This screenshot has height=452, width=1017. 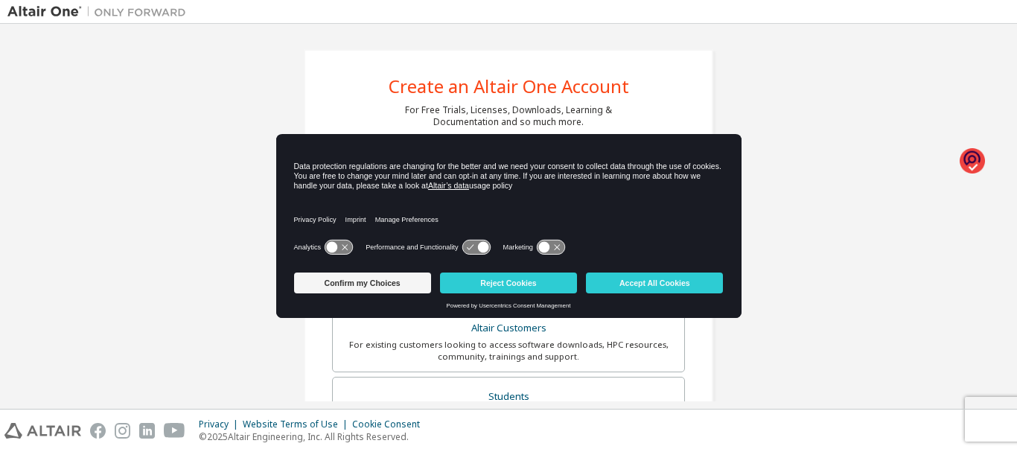 What do you see at coordinates (101, 12) in the screenshot?
I see `img: Altair One` at bounding box center [101, 12].